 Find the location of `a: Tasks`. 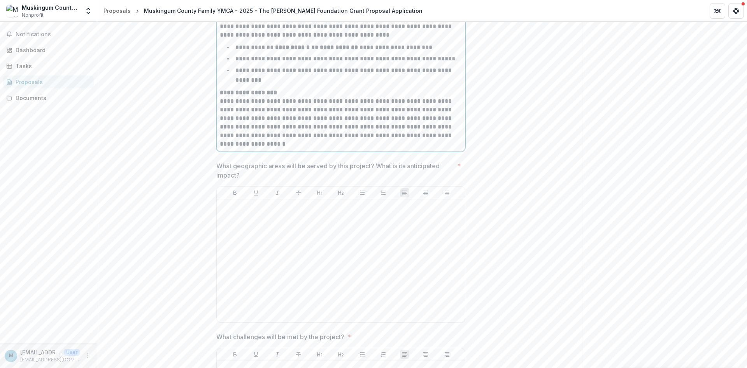

a: Tasks is located at coordinates (48, 66).